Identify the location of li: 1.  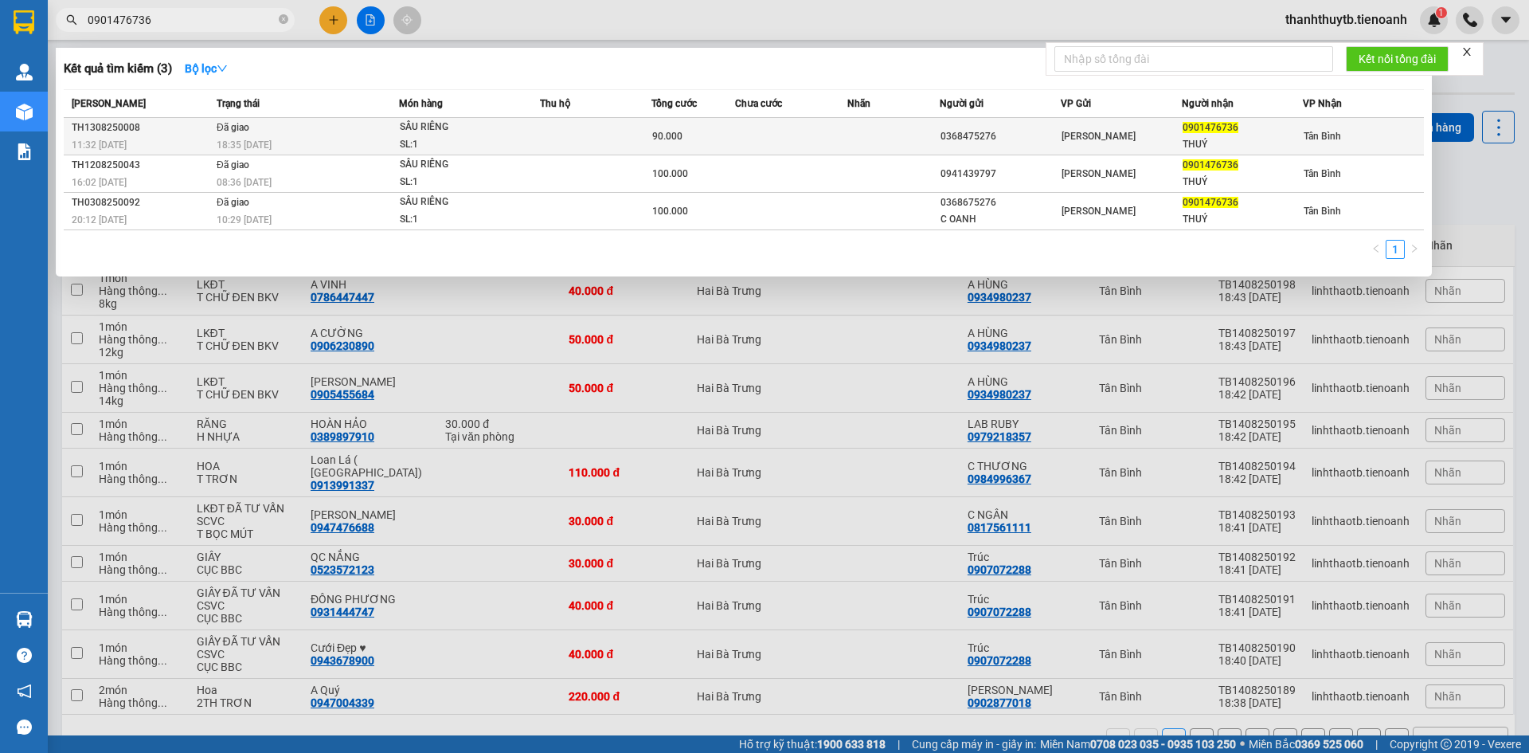
(1396, 249).